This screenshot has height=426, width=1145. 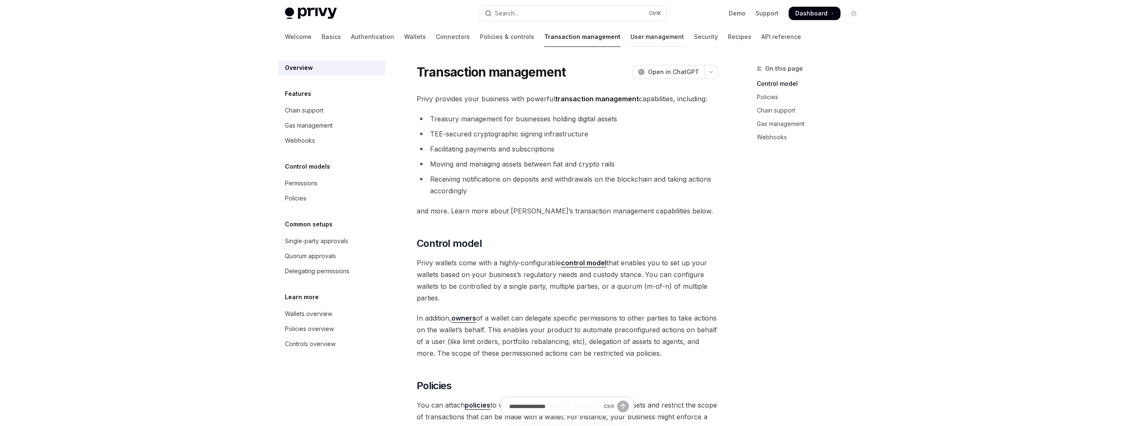 I want to click on div: Search..., so click(x=506, y=13).